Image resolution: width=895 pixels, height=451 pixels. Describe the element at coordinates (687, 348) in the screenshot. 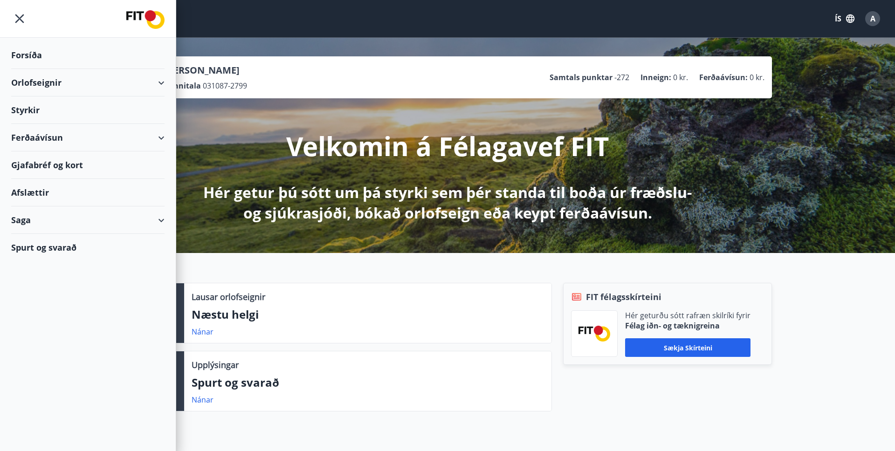

I see `button: Sækja skírteini` at that location.